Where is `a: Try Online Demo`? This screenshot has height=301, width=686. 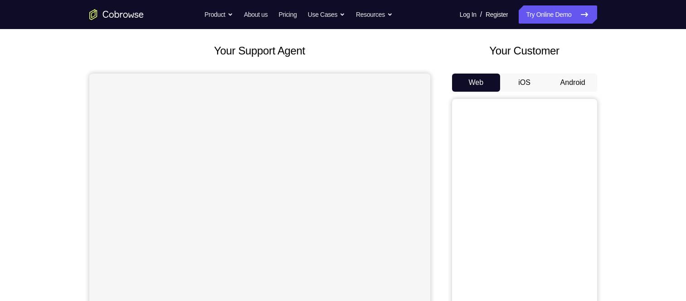
a: Try Online Demo is located at coordinates (558, 15).